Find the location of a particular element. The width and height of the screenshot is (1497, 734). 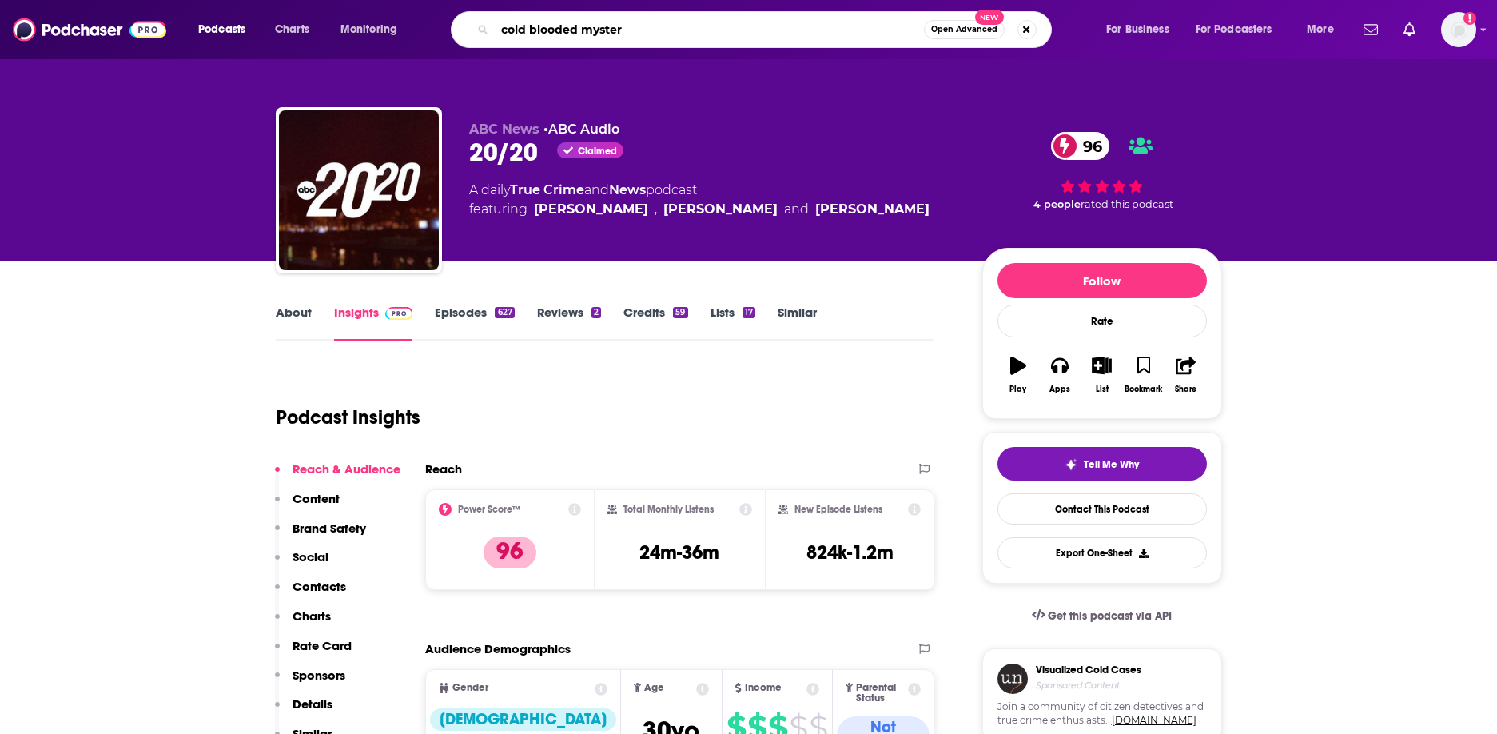

button: tell me why sparkleTell Me Why is located at coordinates (1102, 463).